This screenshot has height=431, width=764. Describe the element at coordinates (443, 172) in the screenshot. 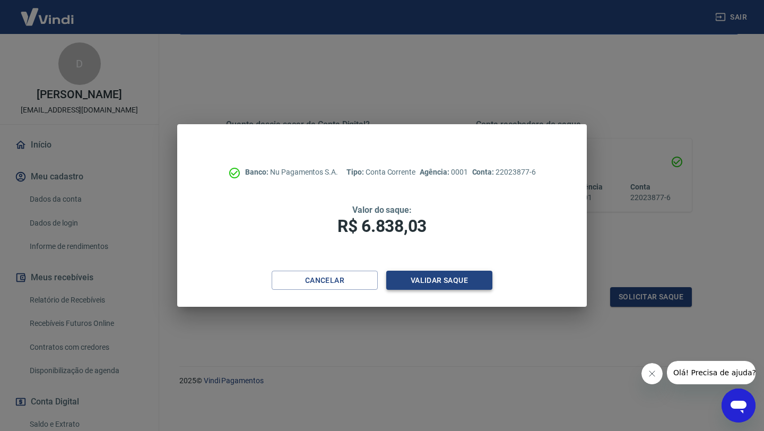

I see `p: 0001` at that location.